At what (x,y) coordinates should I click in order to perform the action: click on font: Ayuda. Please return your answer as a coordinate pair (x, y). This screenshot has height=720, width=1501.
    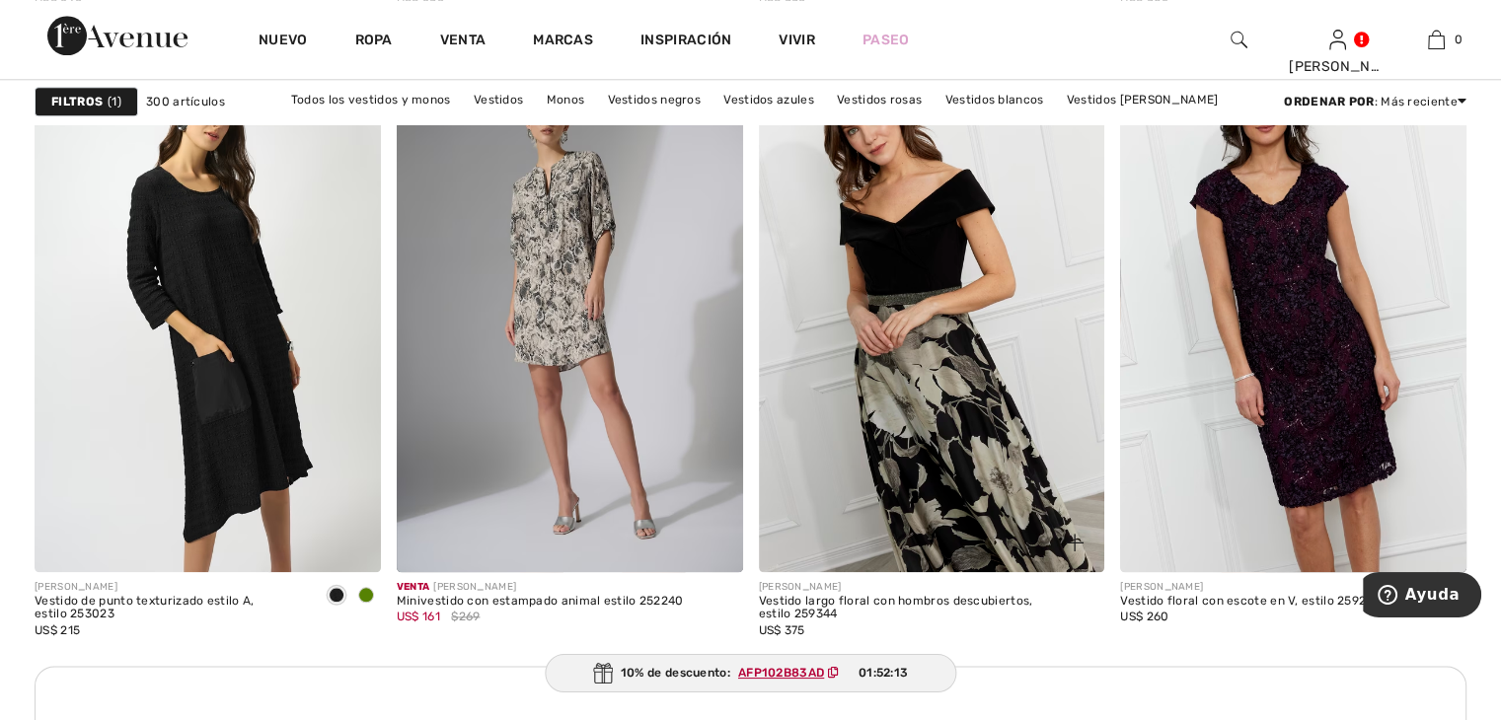
    Looking at the image, I should click on (69, 23).